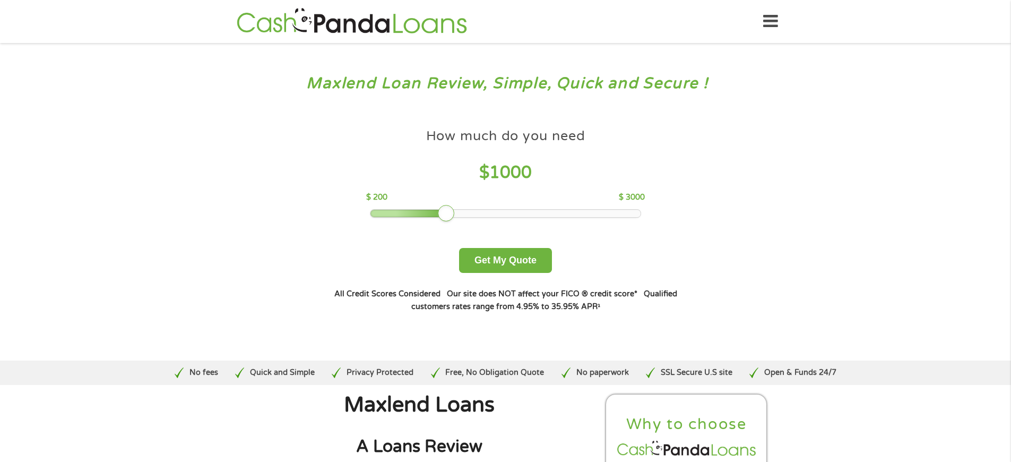 Image resolution: width=1011 pixels, height=462 pixels. I want to click on p: $ 200, so click(377, 197).